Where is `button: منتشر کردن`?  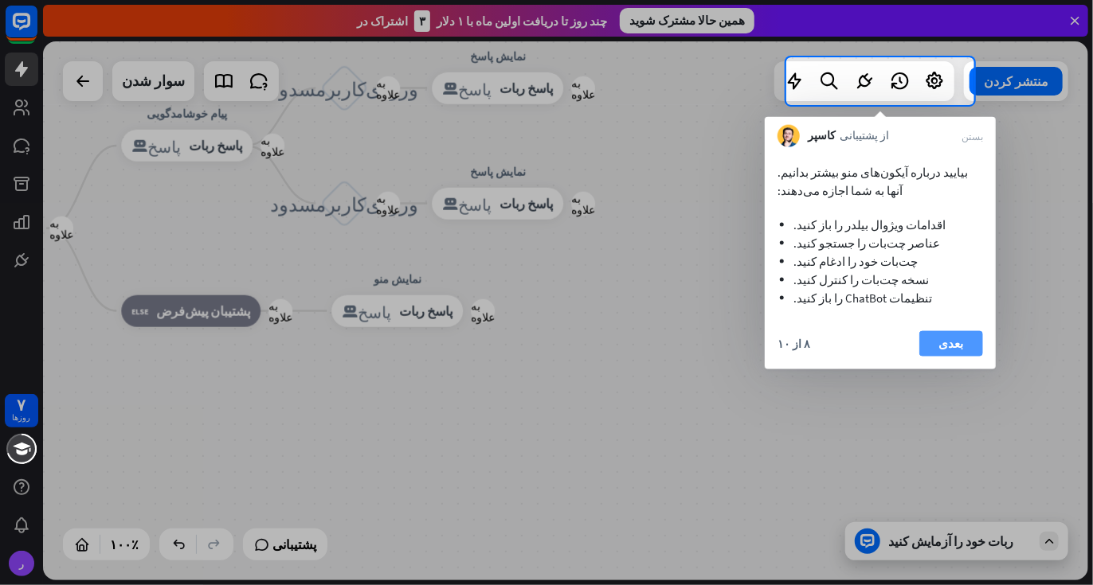
button: منتشر کردن is located at coordinates (1015, 81).